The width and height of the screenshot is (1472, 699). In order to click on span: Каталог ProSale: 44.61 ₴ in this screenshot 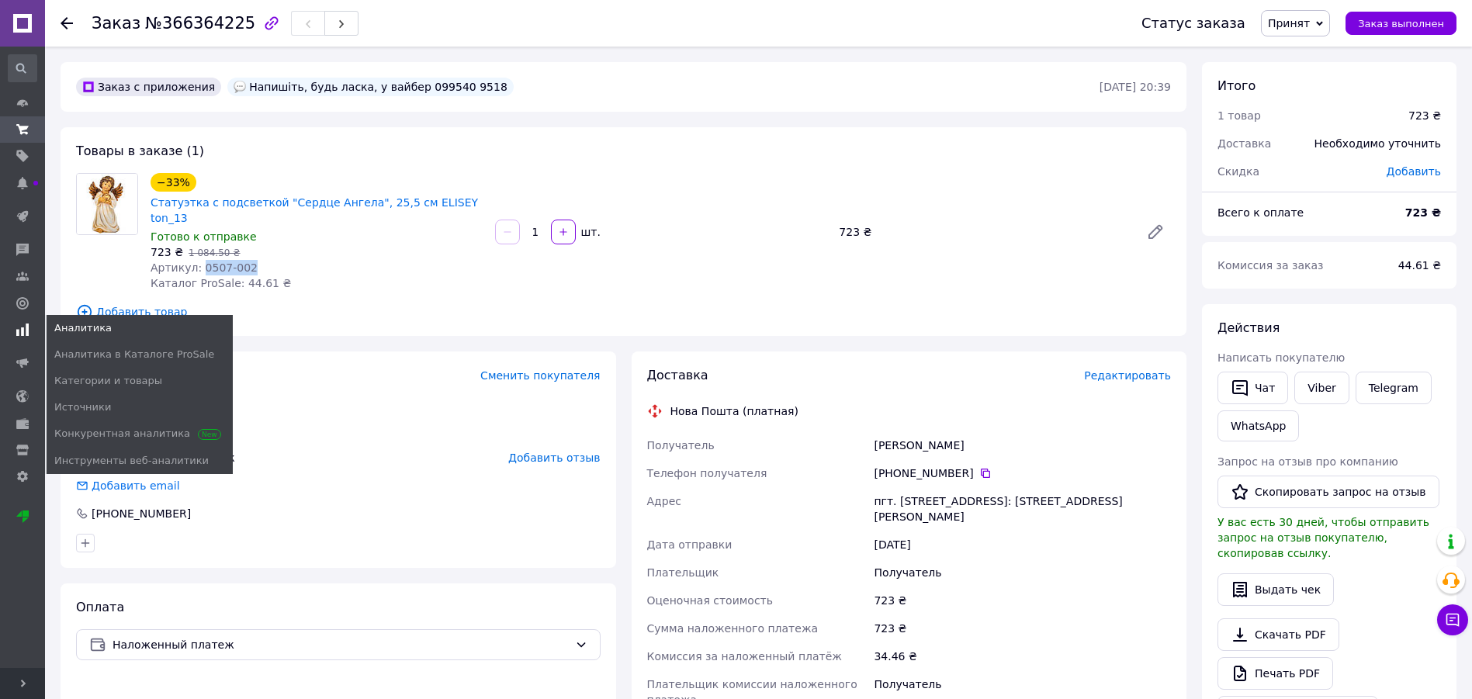, I will do `click(220, 283)`.